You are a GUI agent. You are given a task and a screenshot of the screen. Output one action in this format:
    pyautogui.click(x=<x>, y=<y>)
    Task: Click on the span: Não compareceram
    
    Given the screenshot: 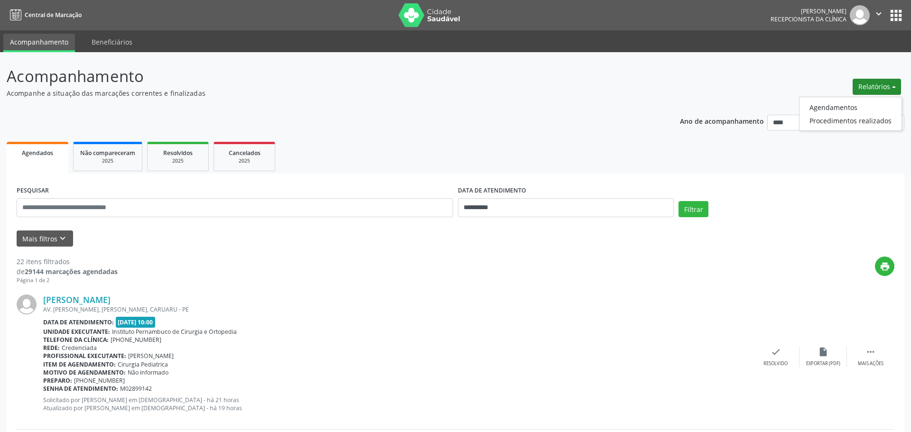 What is the action you would take?
    pyautogui.click(x=108, y=153)
    